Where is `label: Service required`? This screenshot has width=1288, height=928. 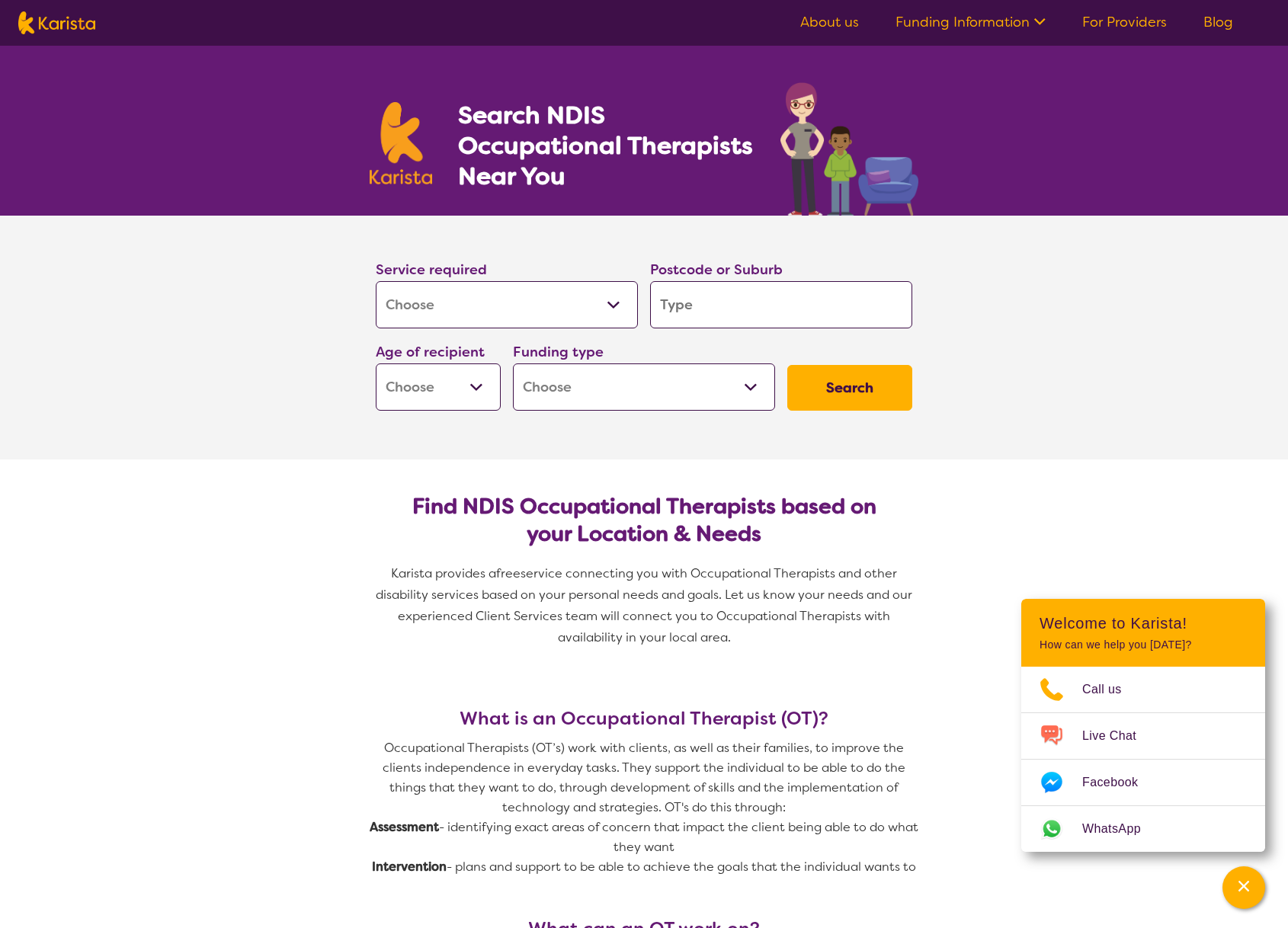
label: Service required is located at coordinates (431, 270).